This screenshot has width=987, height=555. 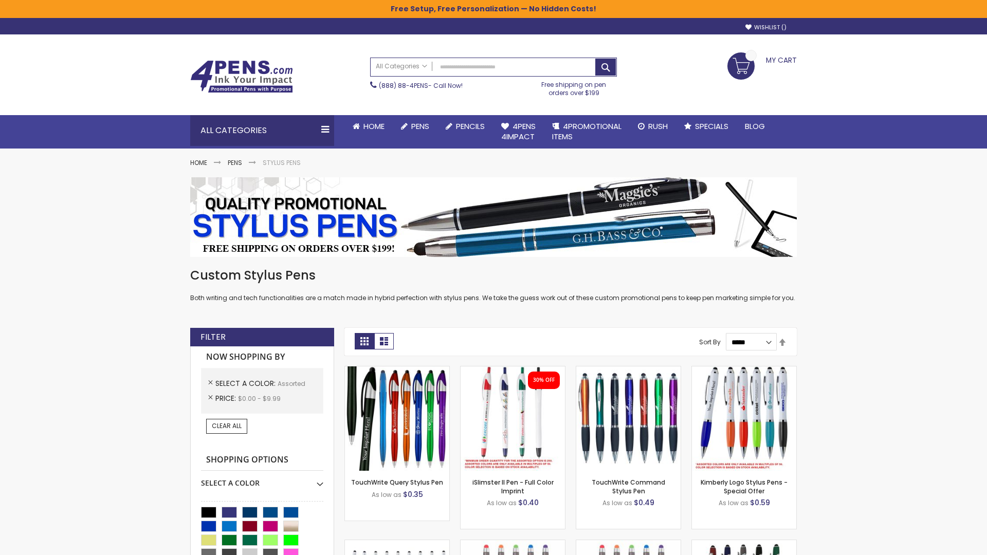 I want to click on span: $0.59, so click(x=760, y=503).